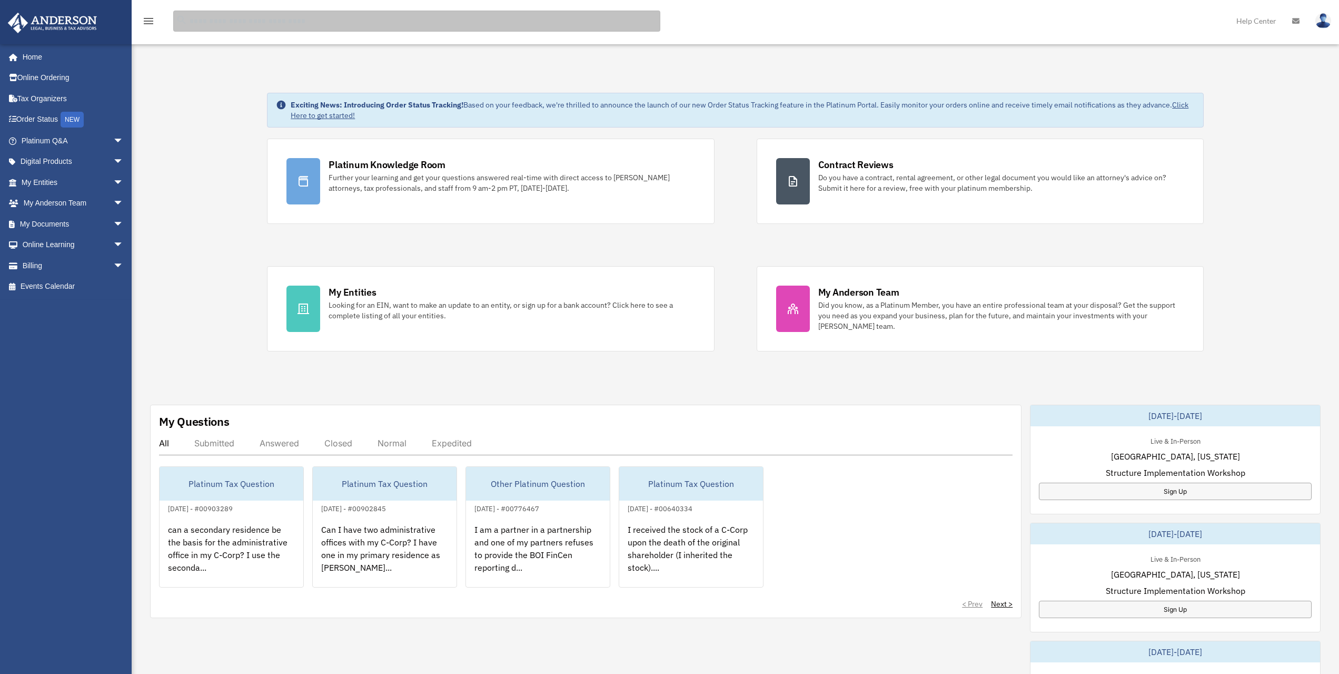  What do you see at coordinates (490, 309) in the screenshot?
I see `a: My Entities Looking for an EIN, want to make an update to an entity, or sign up for a bank accoun...` at bounding box center [490, 309].